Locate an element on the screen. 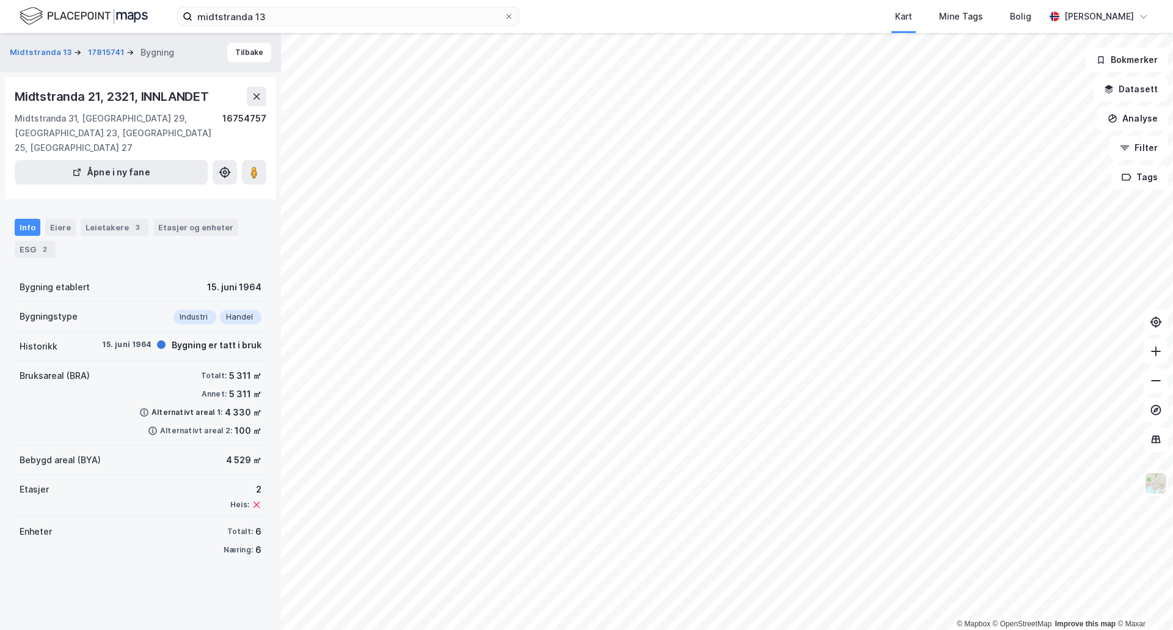  a: Improve this map is located at coordinates (1085, 624).